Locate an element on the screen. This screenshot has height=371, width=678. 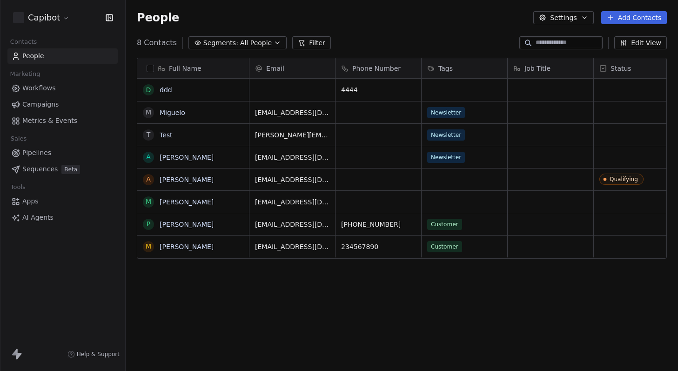
span: Tags is located at coordinates (445, 68).